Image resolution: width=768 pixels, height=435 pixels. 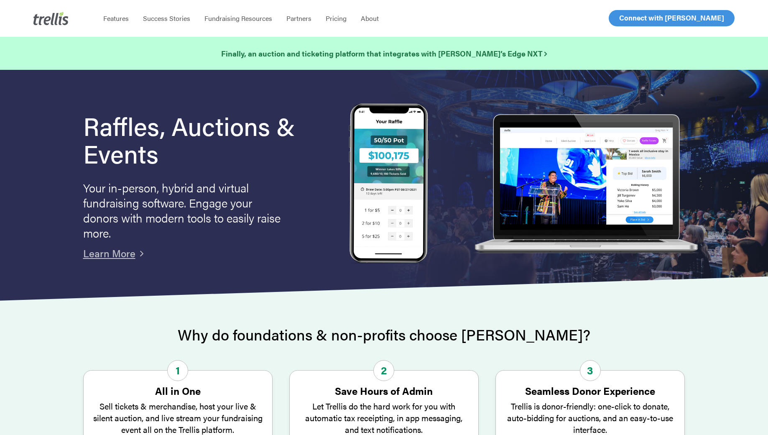 What do you see at coordinates (178, 370) in the screenshot?
I see `span: 1` at bounding box center [178, 370].